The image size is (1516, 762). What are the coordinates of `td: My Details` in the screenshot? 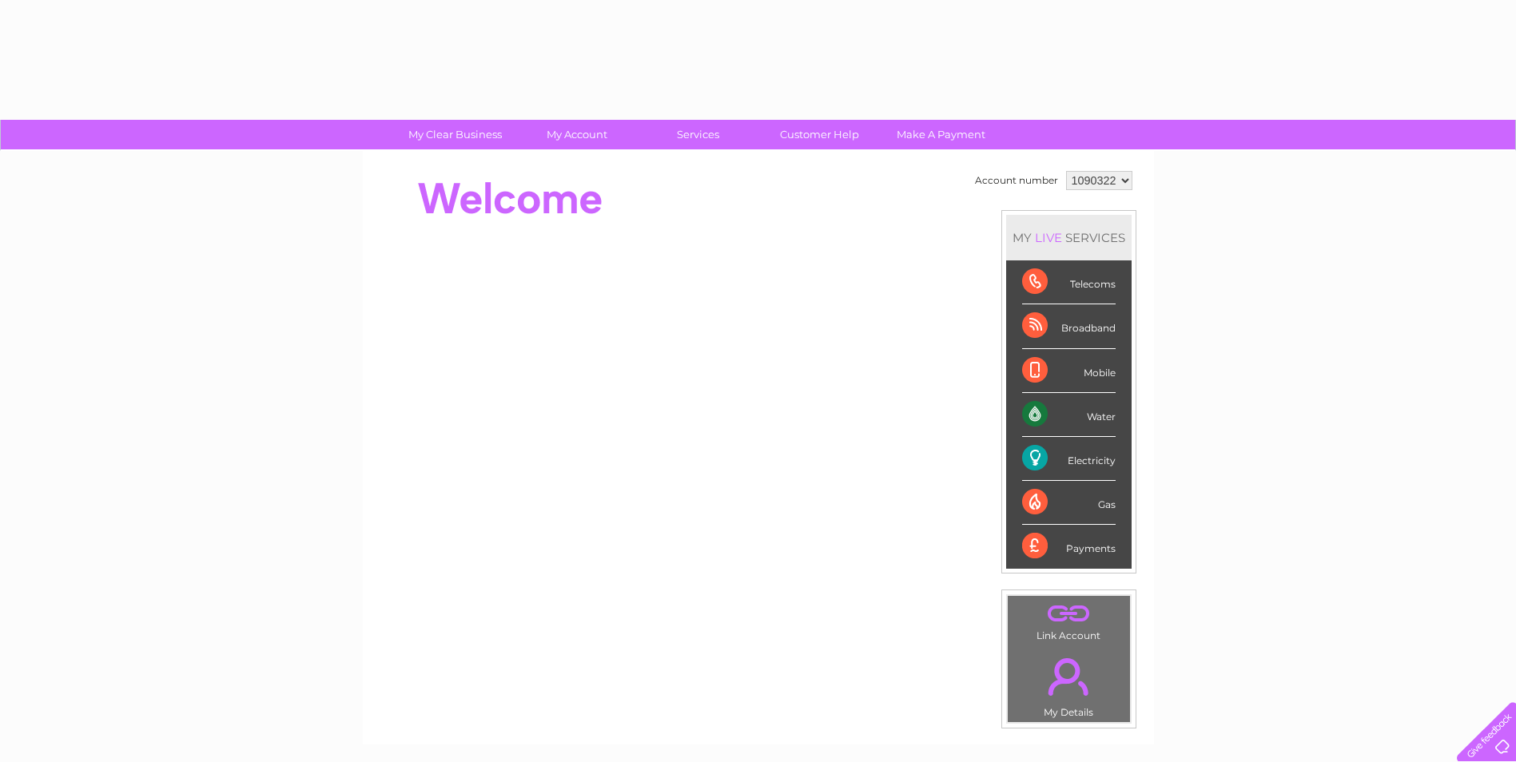 It's located at (1068, 684).